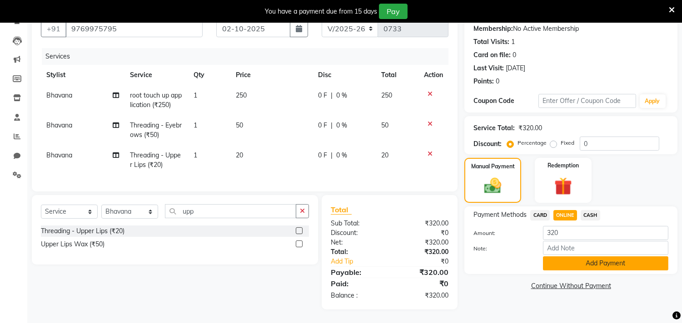 Image resolution: width=682 pixels, height=323 pixels. I want to click on div: 1, so click(513, 42).